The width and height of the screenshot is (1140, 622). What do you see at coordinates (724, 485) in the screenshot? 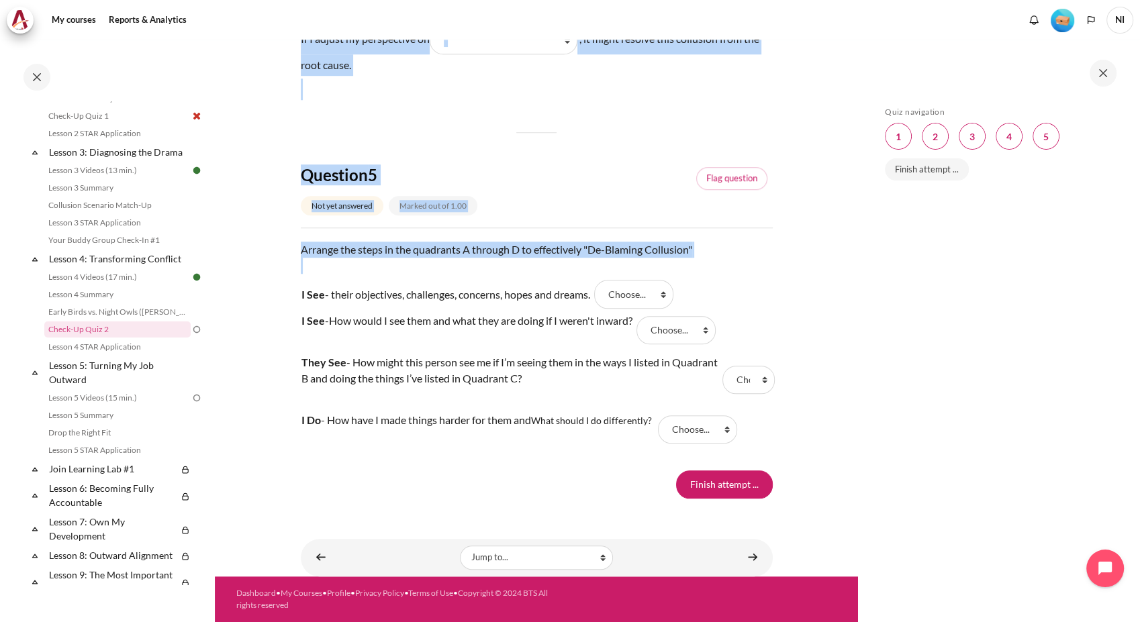
I see `input: Finish attempt ...` at bounding box center [724, 485].